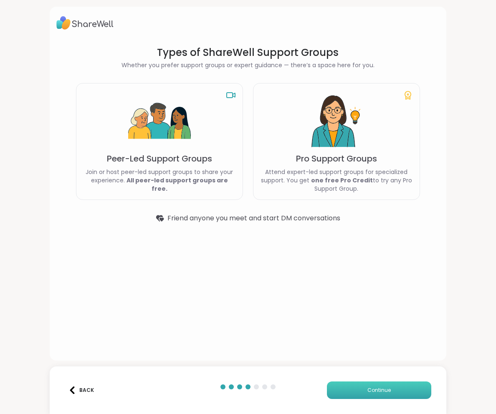 Image resolution: width=496 pixels, height=414 pixels. I want to click on img: Peer-Led Support Groups, so click(160, 122).